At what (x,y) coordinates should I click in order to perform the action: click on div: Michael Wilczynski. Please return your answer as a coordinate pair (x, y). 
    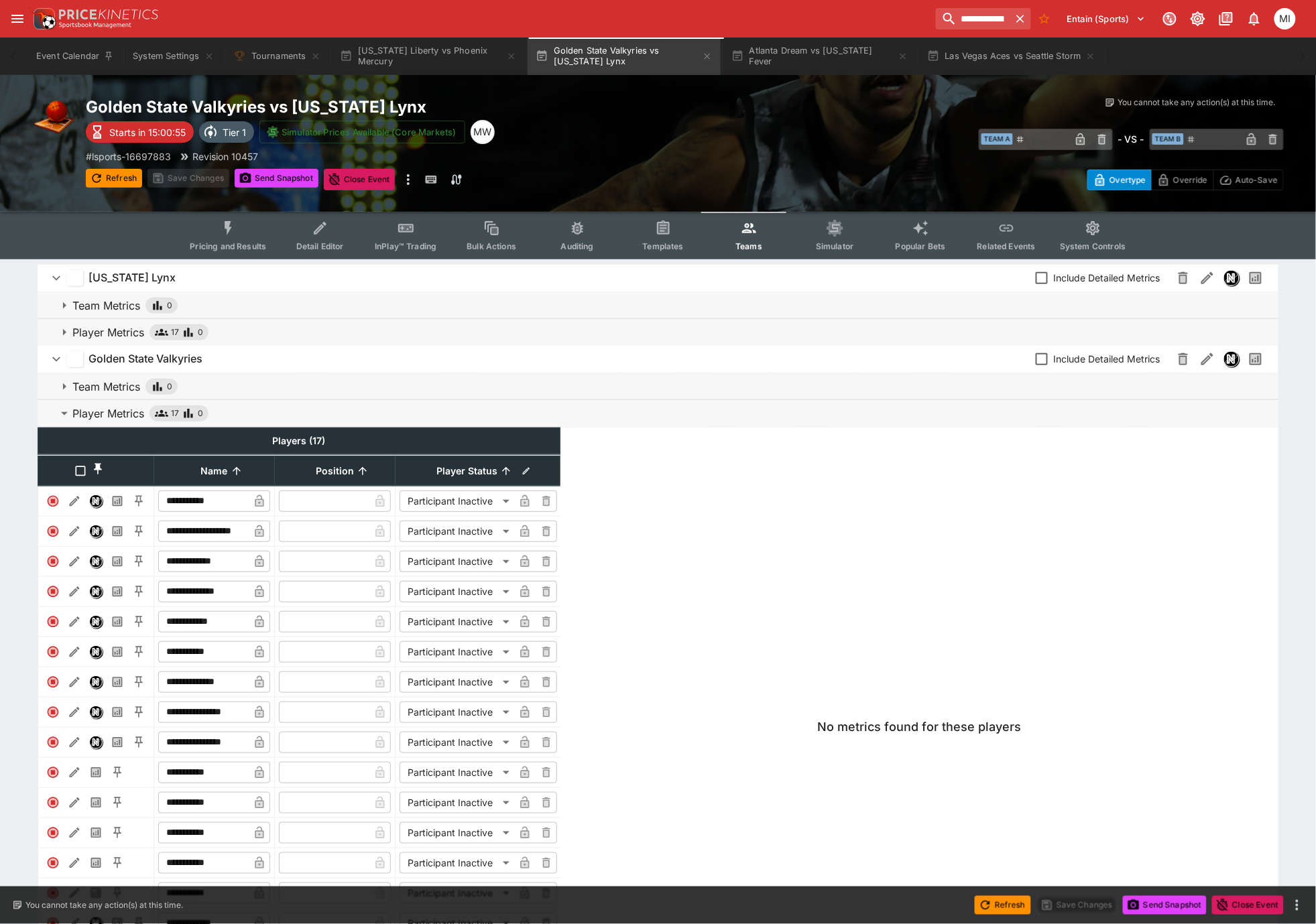
    Looking at the image, I should click on (483, 132).